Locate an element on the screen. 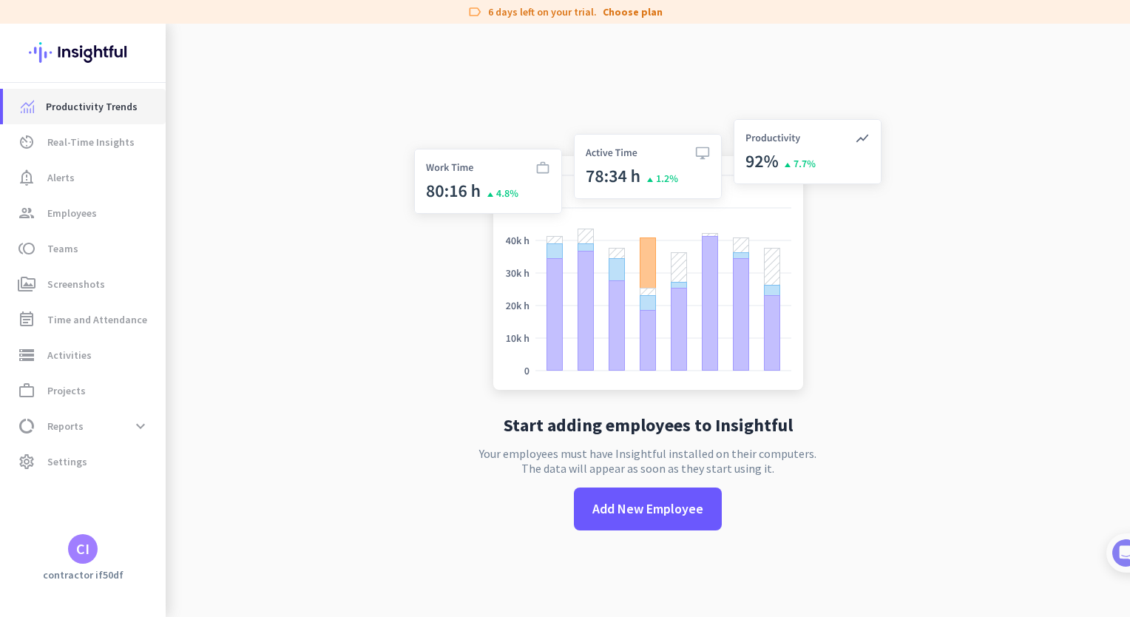 Image resolution: width=1130 pixels, height=617 pixels. span: Activities is located at coordinates (69, 355).